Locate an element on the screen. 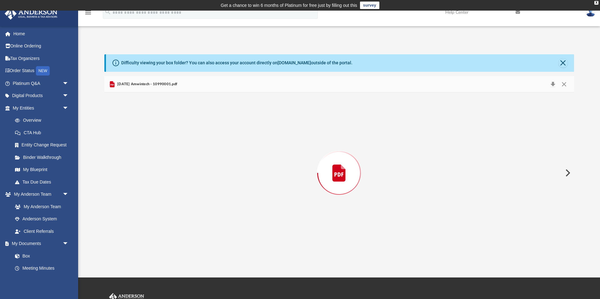 The width and height of the screenshot is (600, 299). div: Get a chance to win 6 months of Platinum for free just by filling out this is located at coordinates (289, 5).